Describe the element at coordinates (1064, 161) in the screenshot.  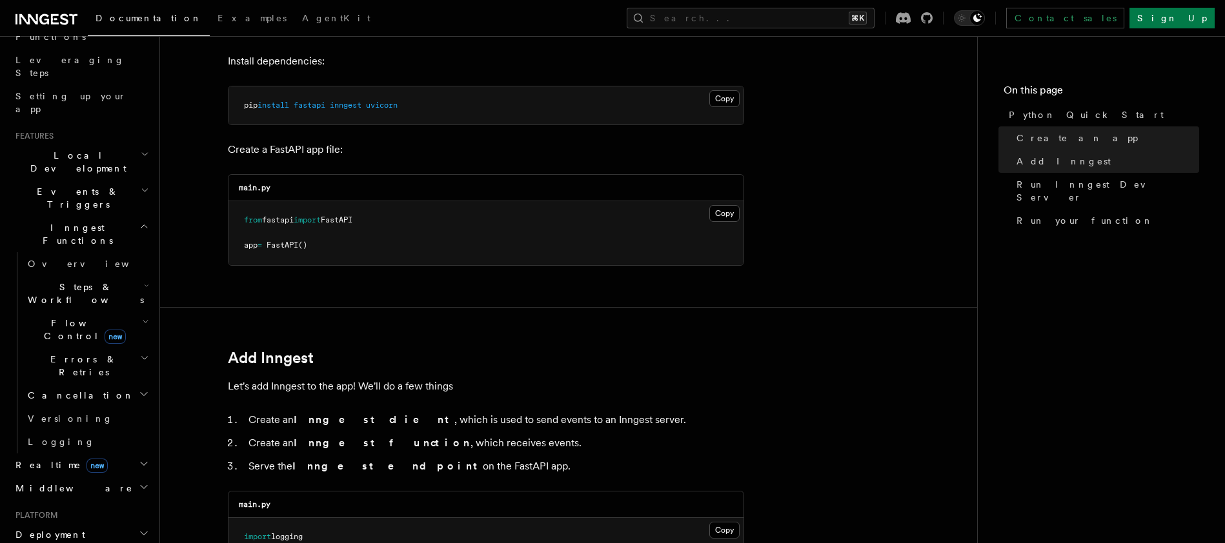
I see `span: Add Inngest` at that location.